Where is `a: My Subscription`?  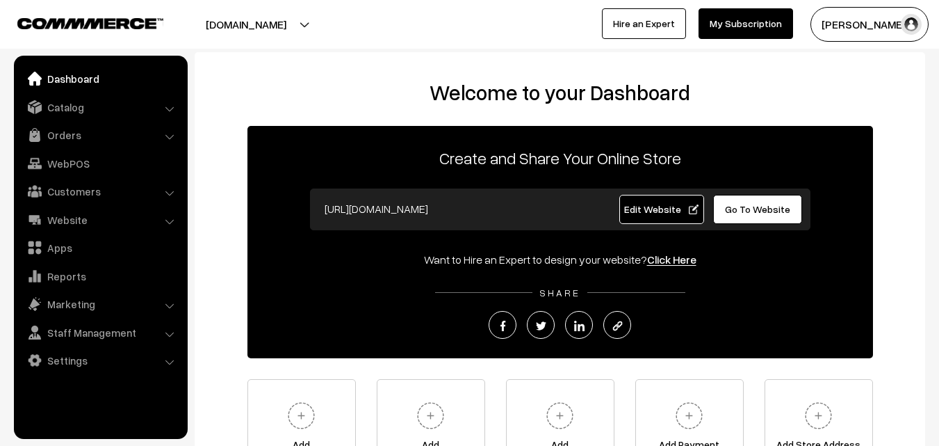 a: My Subscription is located at coordinates (746, 24).